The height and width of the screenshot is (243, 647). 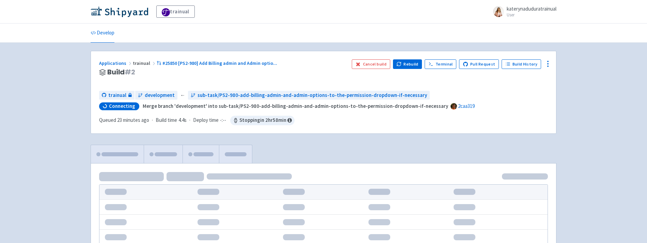 What do you see at coordinates (156, 95) in the screenshot?
I see `a: development` at bounding box center [156, 95].